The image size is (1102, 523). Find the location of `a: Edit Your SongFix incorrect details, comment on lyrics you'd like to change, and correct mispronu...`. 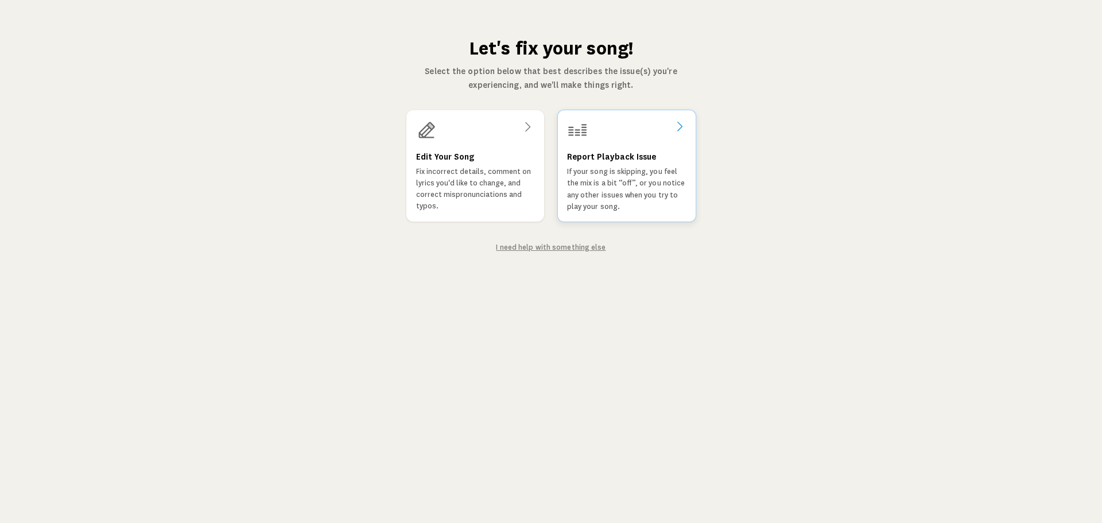

a: Edit Your SongFix incorrect details, comment on lyrics you'd like to change, and correct mispronu... is located at coordinates (475, 166).